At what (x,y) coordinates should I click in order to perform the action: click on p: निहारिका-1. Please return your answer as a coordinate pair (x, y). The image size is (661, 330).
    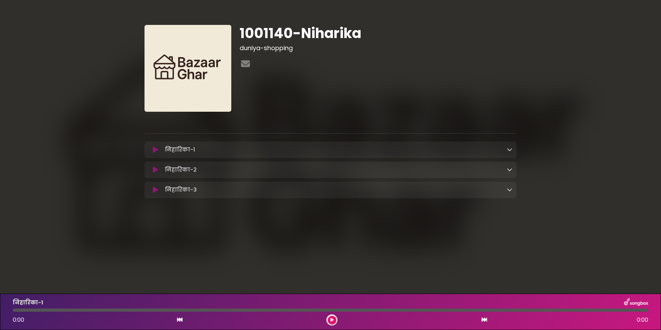
    Looking at the image, I should click on (180, 150).